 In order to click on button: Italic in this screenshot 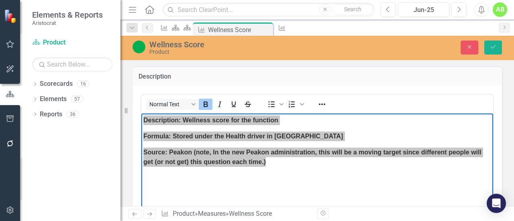, I will do `click(220, 104)`.